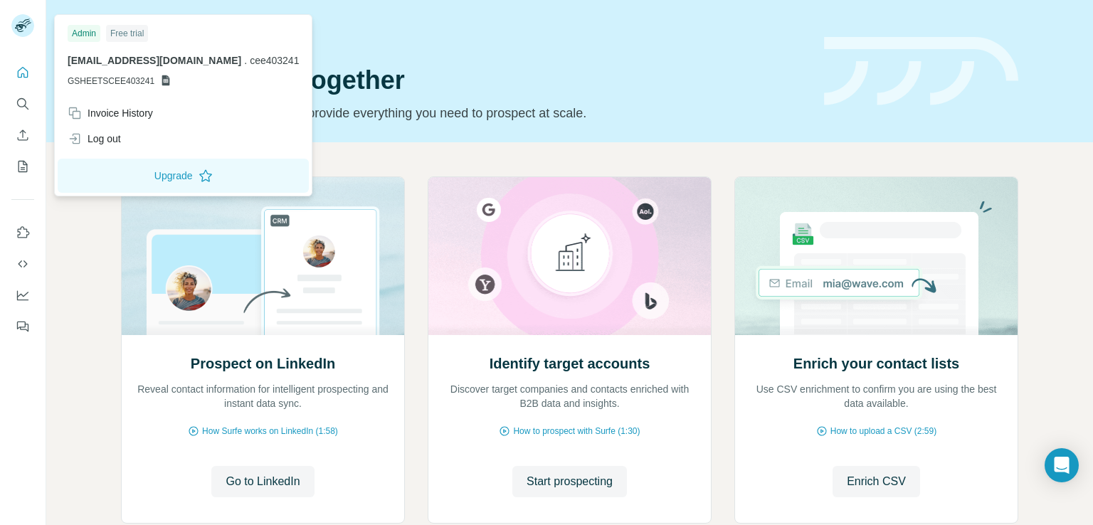  What do you see at coordinates (876, 482) in the screenshot?
I see `span: Enrich CSV` at bounding box center [876, 482].